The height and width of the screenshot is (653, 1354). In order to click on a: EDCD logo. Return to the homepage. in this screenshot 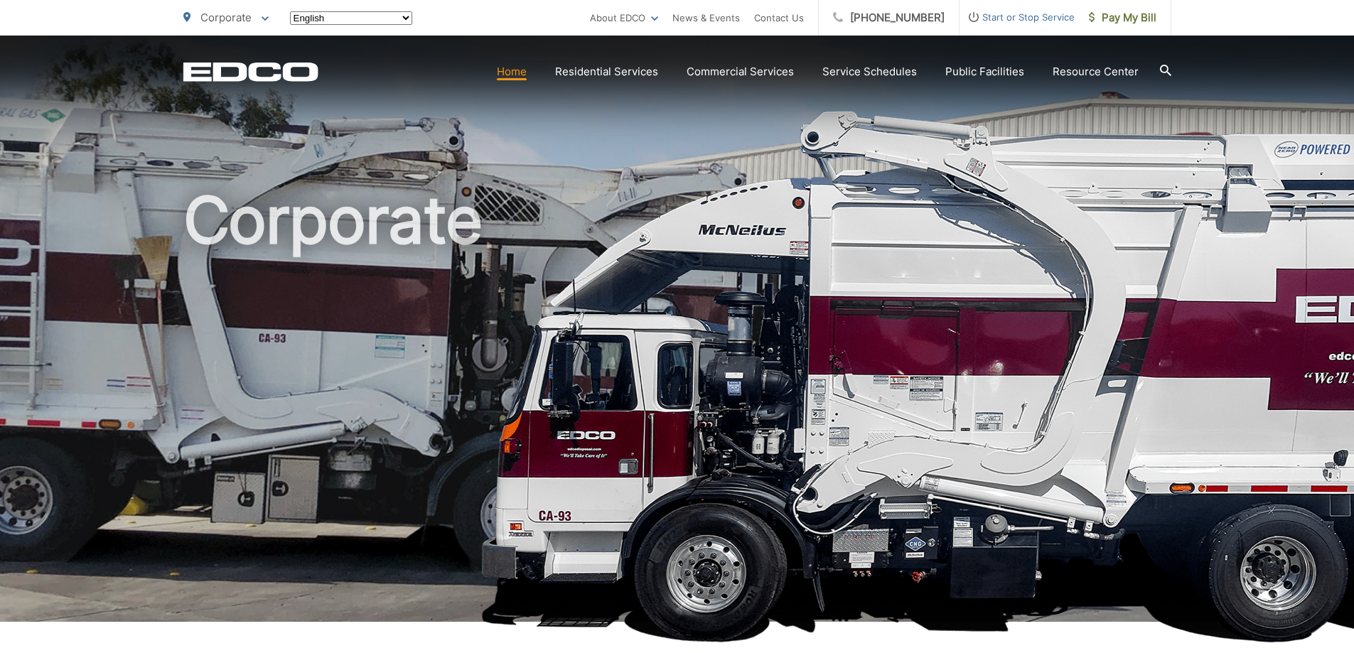, I will do `click(251, 72)`.